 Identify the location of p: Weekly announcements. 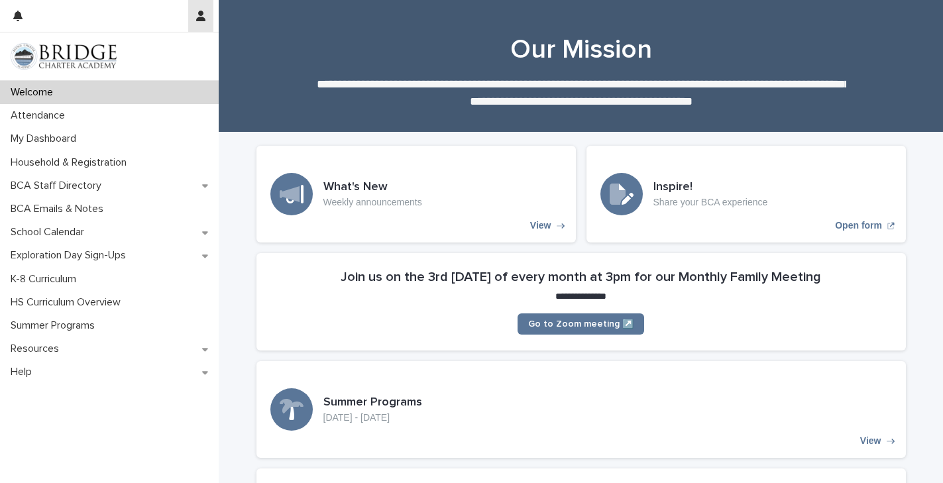
(372, 202).